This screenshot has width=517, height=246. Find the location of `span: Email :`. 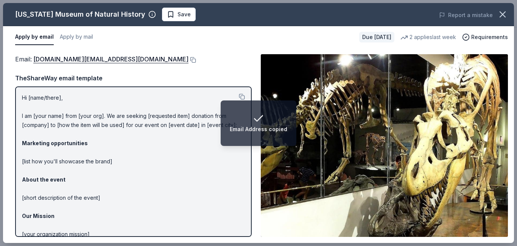

span: Email : is located at coordinates (102, 59).